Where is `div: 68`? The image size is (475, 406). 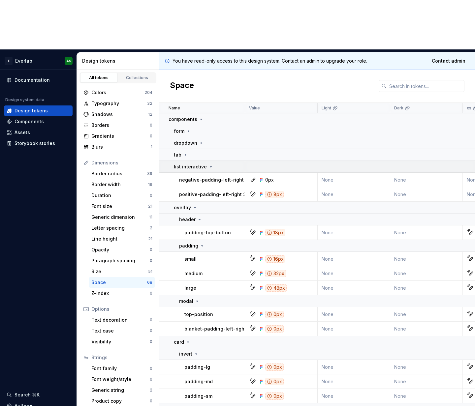
div: 68 is located at coordinates (150, 283).